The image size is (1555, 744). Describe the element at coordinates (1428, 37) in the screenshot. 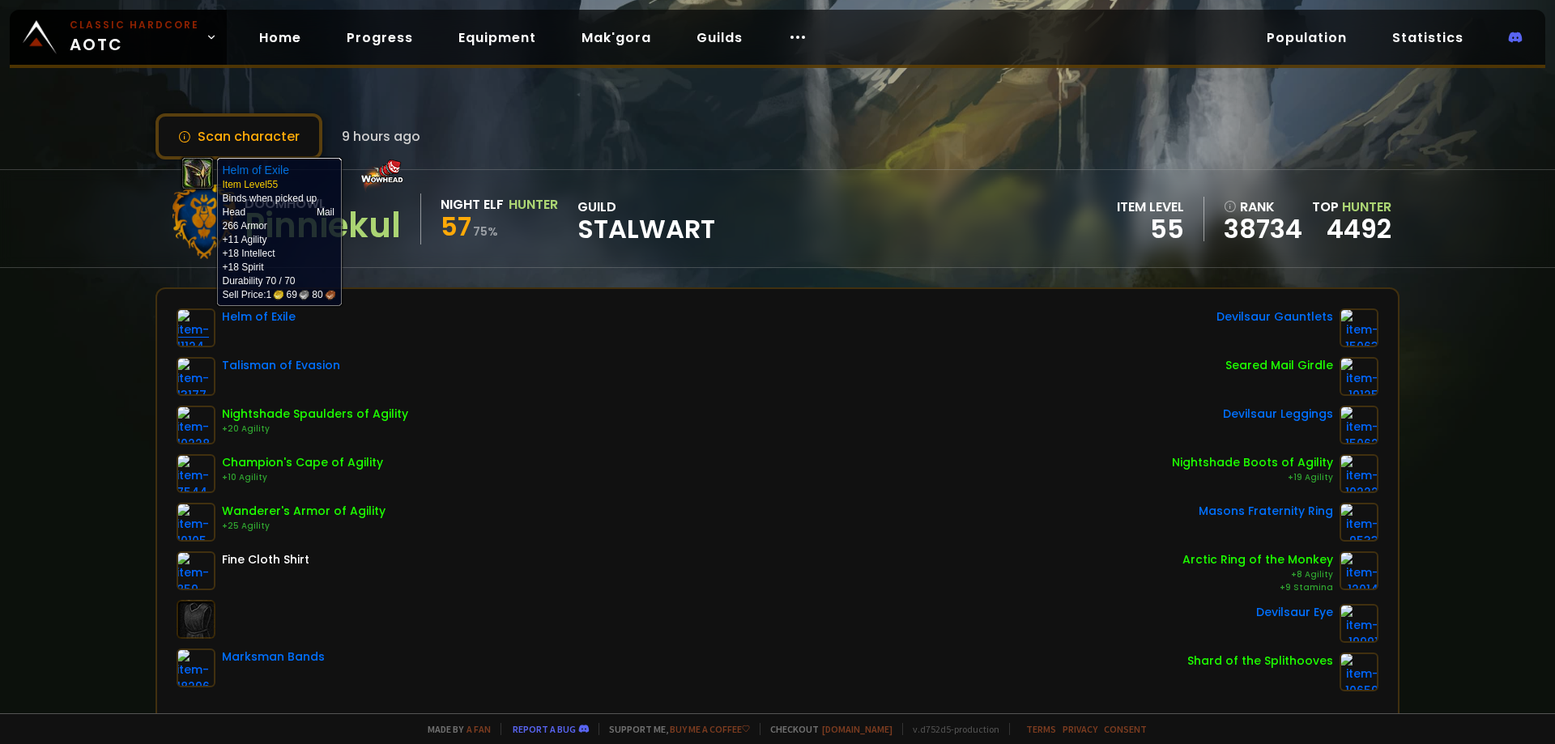

I see `a: Statistics` at that location.